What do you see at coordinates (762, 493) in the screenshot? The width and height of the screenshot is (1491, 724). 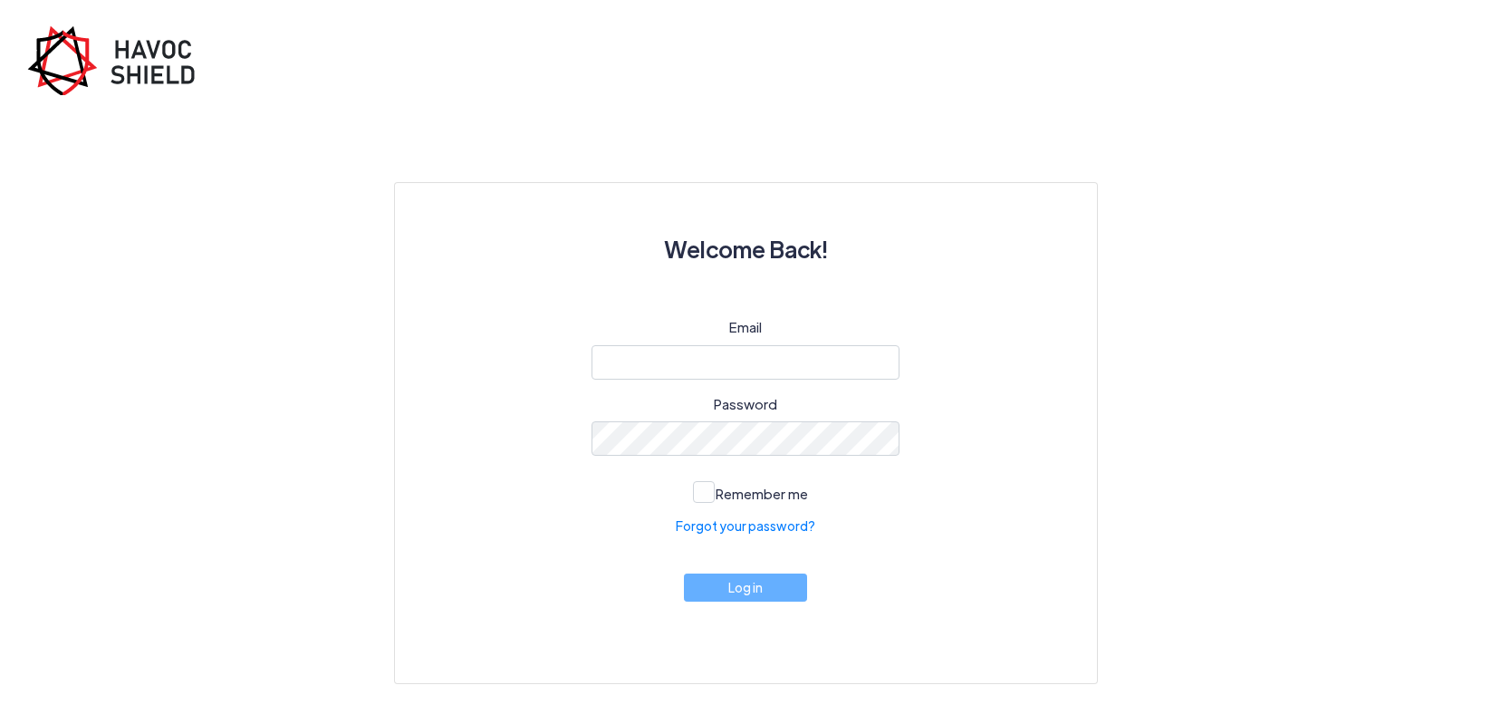 I see `span: Remember me` at bounding box center [762, 493].